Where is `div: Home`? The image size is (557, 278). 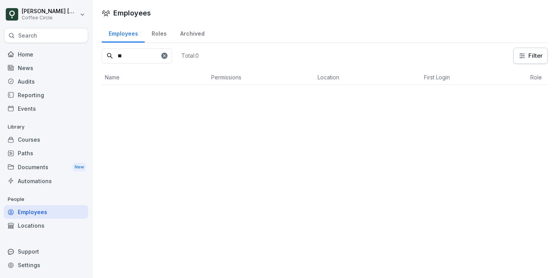
div: Home is located at coordinates (46, 54).